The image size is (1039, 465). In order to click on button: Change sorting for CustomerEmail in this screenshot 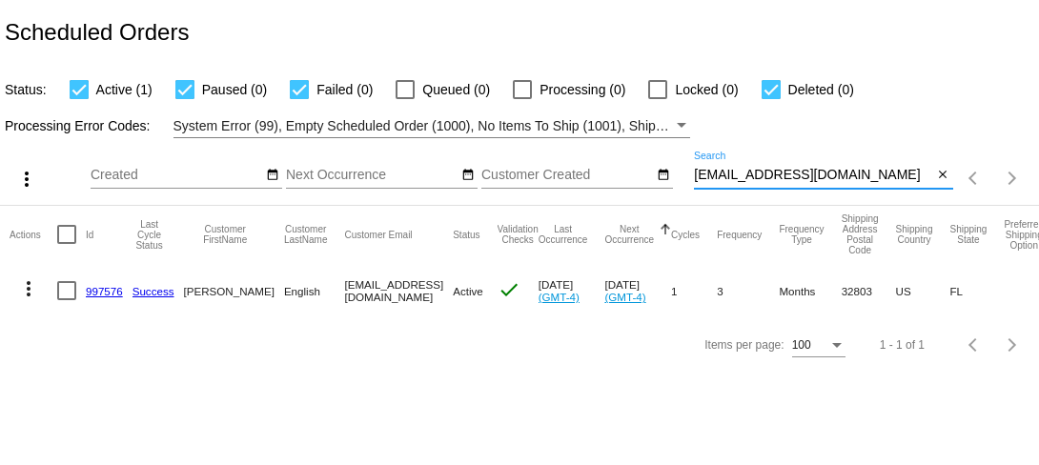, I will do `click(378, 235)`.